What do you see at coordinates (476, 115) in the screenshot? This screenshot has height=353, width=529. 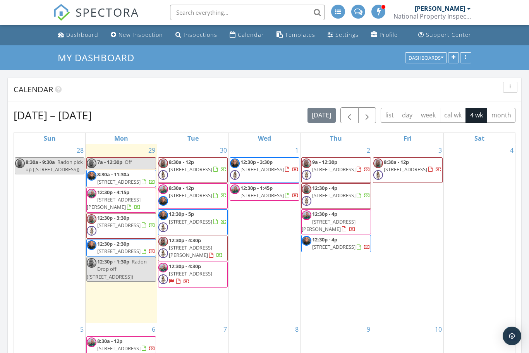 I see `button: 4 wk` at bounding box center [476, 115].